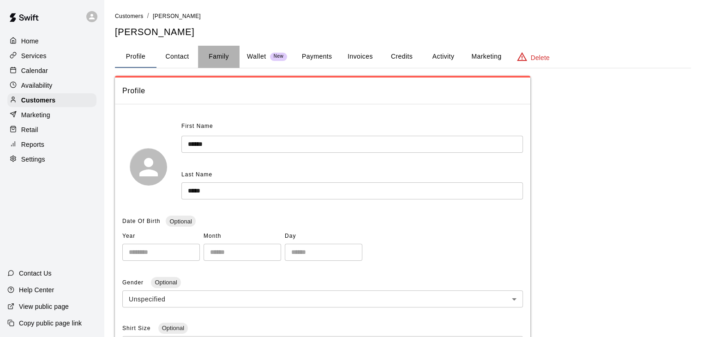 The image size is (702, 337). I want to click on div: Availability, so click(52, 85).